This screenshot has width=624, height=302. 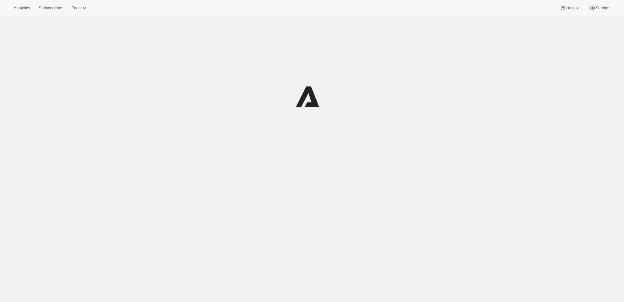 What do you see at coordinates (51, 8) in the screenshot?
I see `button: Subscriptions` at bounding box center [51, 8].